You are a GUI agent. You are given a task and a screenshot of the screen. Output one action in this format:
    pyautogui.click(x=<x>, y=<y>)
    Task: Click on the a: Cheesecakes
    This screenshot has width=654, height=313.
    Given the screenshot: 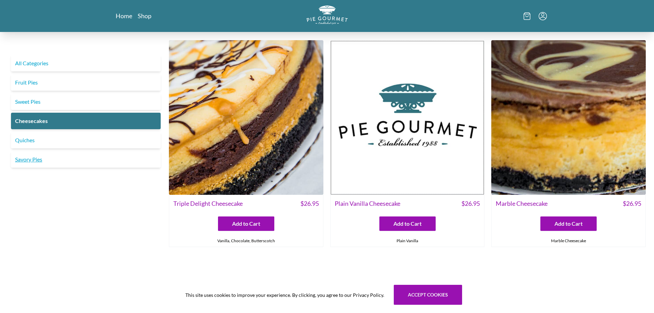 What is the action you would take?
    pyautogui.click(x=86, y=121)
    